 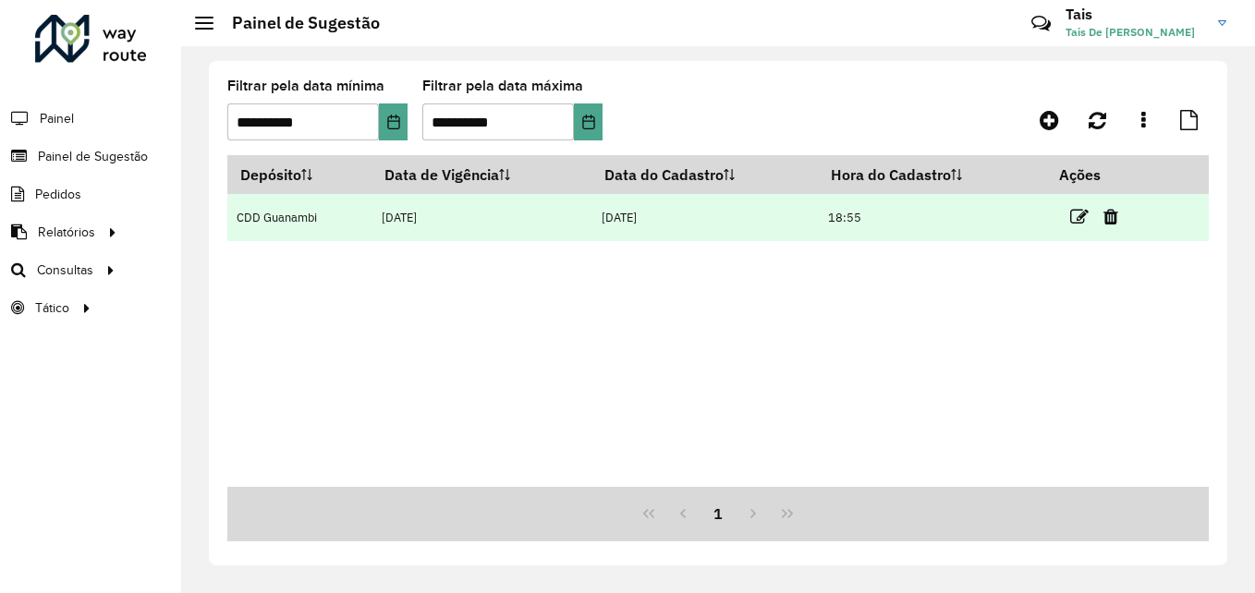 I want to click on td: 18:55, so click(x=932, y=217).